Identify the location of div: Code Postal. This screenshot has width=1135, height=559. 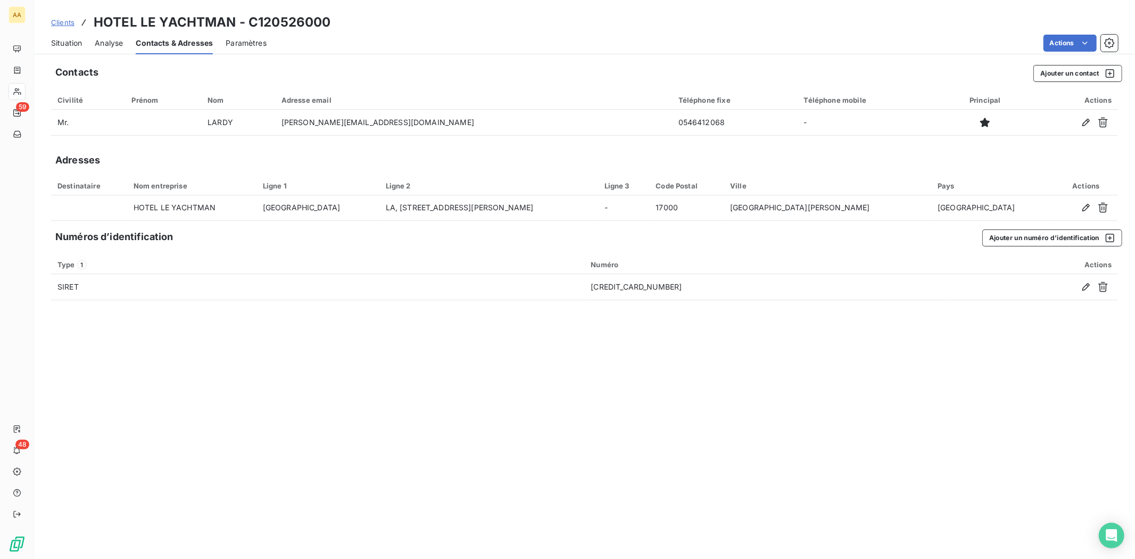
(687, 186).